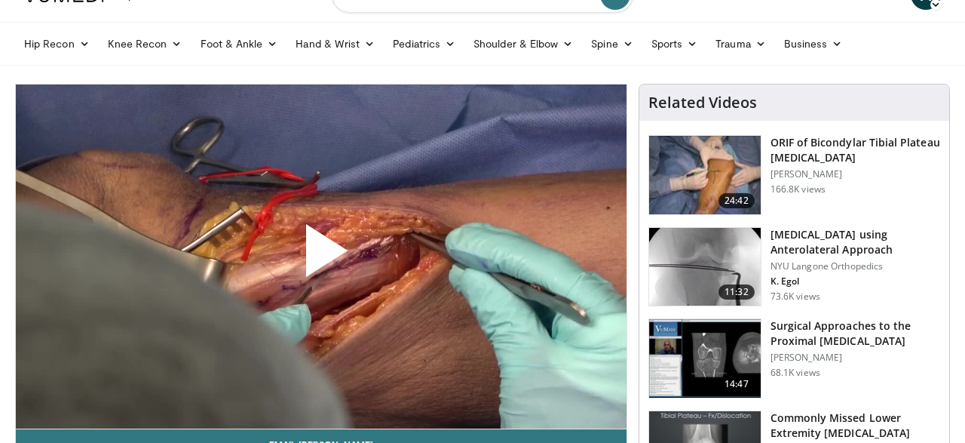 The height and width of the screenshot is (443, 965). What do you see at coordinates (741, 44) in the screenshot?
I see `a: Trauma` at bounding box center [741, 44].